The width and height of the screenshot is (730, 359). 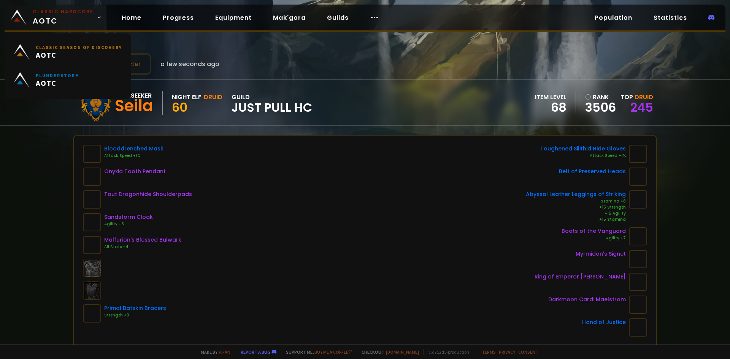 What do you see at coordinates (604, 322) in the screenshot?
I see `div: Hand of Justice` at bounding box center [604, 322].